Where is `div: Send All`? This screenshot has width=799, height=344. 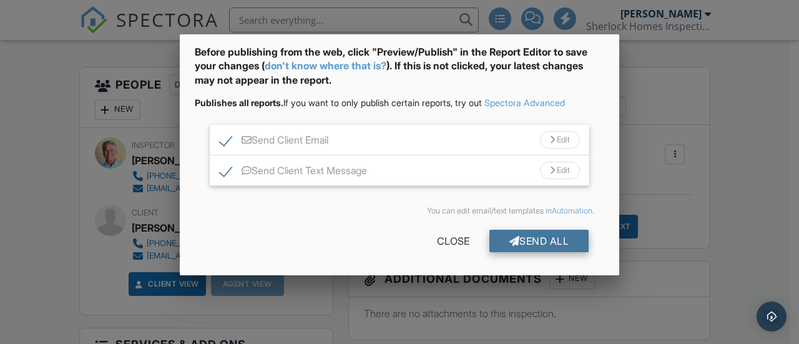
div: Send All is located at coordinates (540, 241).